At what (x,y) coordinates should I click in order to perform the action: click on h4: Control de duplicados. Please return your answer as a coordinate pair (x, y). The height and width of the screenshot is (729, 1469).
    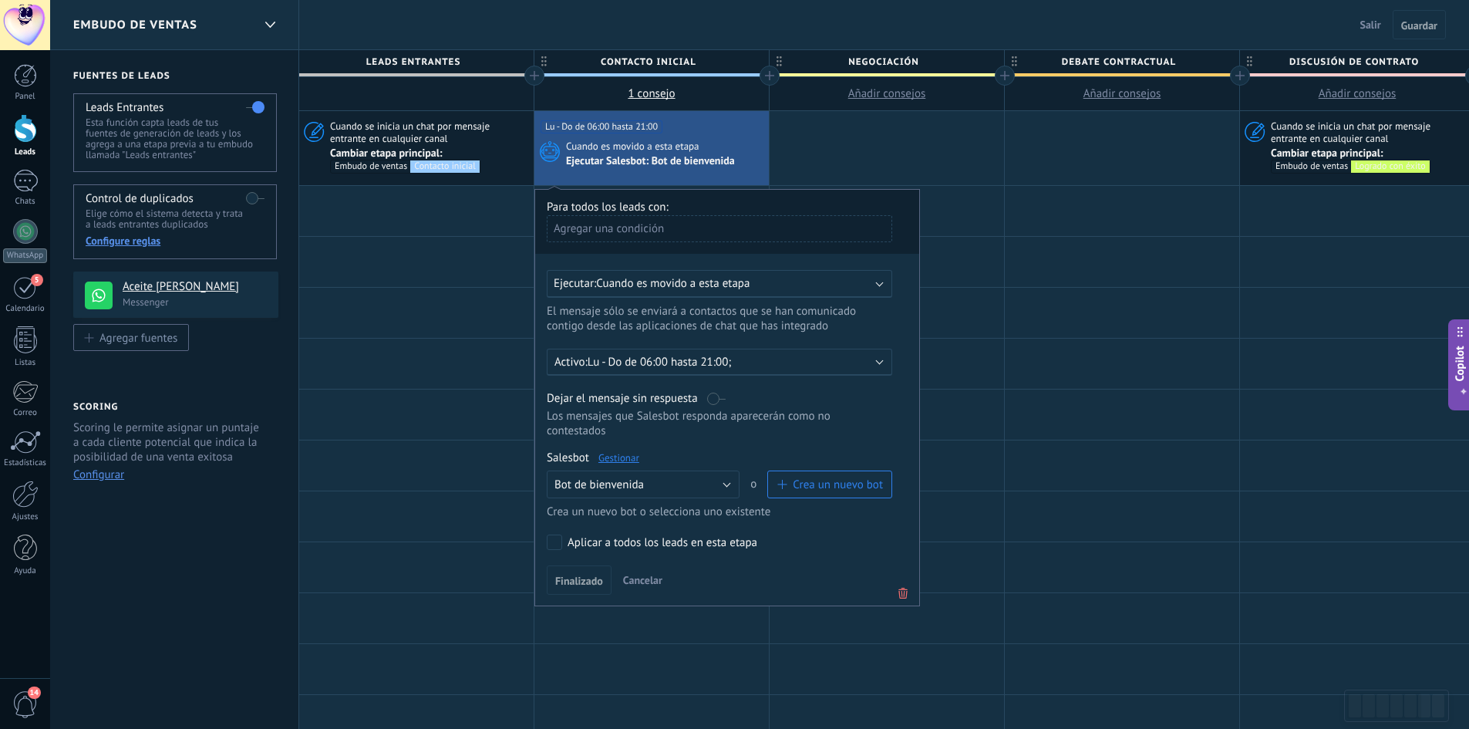
    Looking at the image, I should click on (140, 198).